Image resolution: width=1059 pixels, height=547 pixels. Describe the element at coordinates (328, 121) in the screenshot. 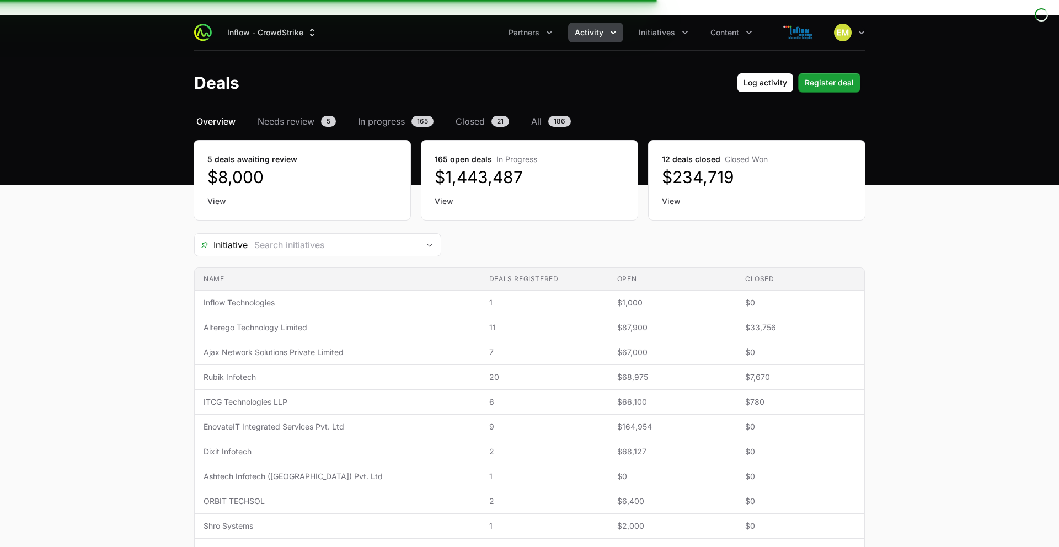

I see `span: 5` at that location.